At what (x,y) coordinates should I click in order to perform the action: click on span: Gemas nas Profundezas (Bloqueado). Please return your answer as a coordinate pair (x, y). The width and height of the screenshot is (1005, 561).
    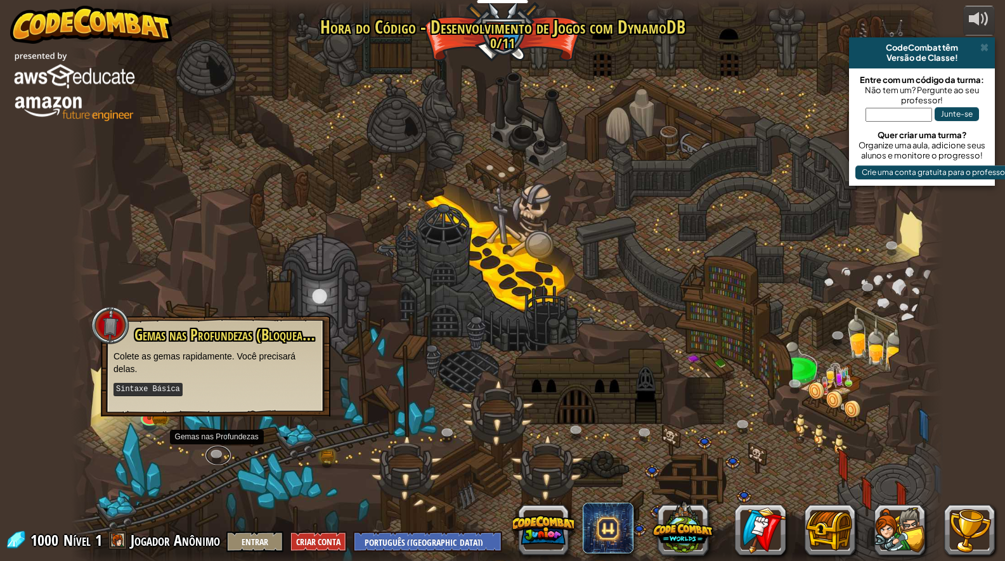
    Looking at the image, I should click on (227, 335).